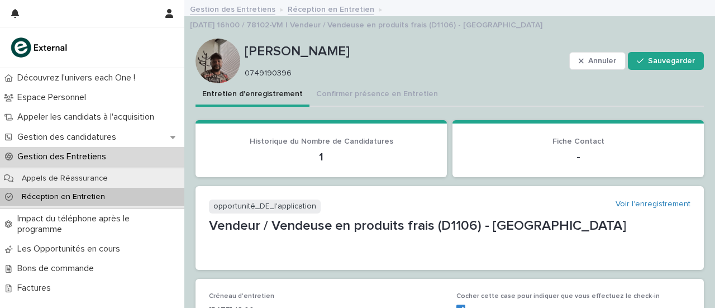 The height and width of the screenshot is (308, 715). What do you see at coordinates (597, 61) in the screenshot?
I see `button: Annuler` at bounding box center [597, 61].